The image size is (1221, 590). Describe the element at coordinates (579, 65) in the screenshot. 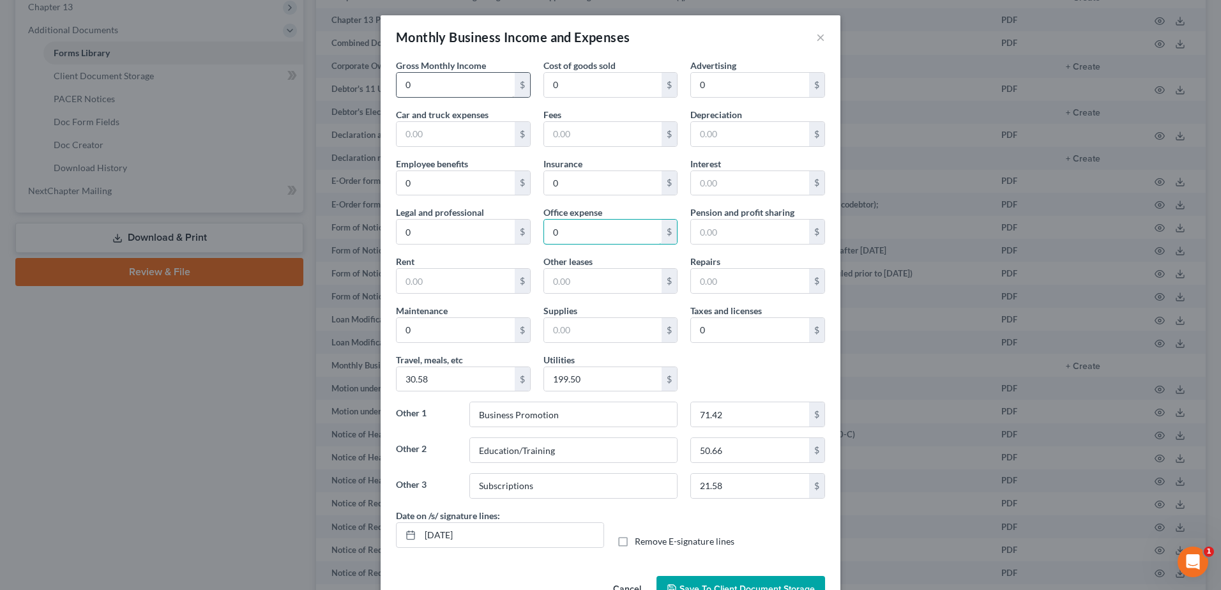

I see `label: Cost of goods sold` at that location.